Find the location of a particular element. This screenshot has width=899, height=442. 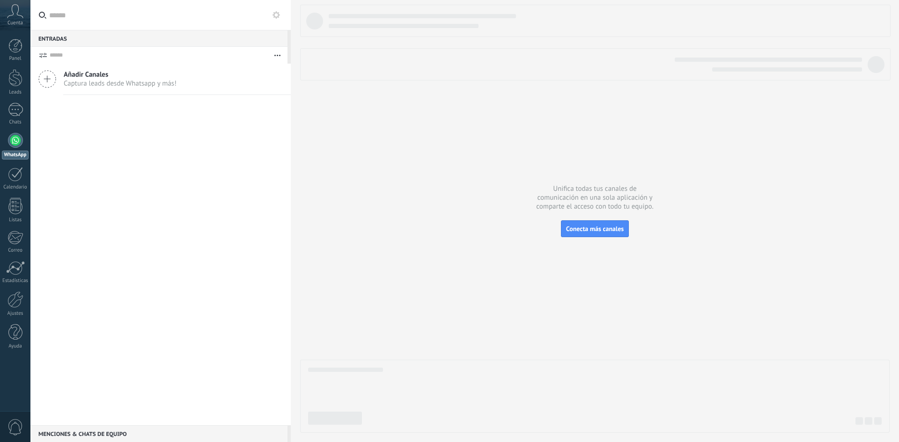

div: WhatsApp is located at coordinates (15, 155).